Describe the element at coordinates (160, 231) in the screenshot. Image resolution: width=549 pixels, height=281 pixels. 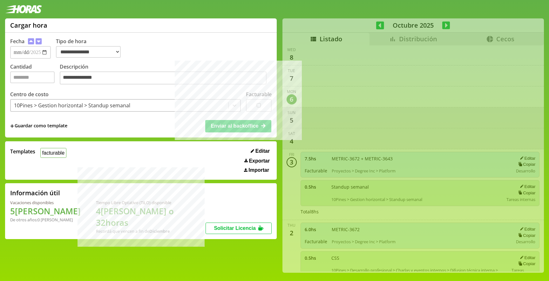
I see `b: Diciembre` at that location.